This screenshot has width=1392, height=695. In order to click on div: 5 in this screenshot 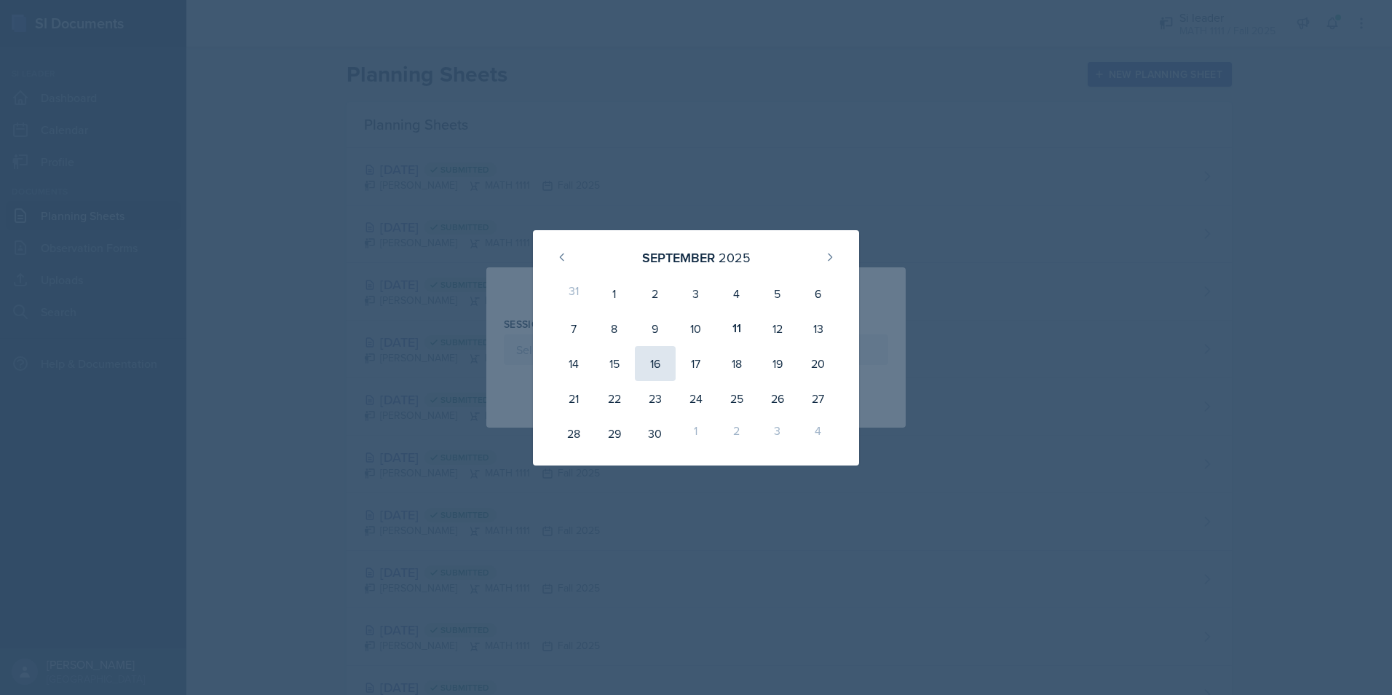, I will do `click(778, 293)`.